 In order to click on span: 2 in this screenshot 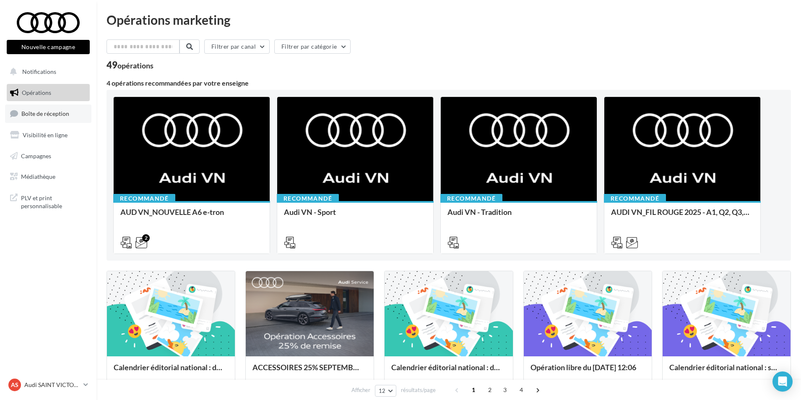, I will do `click(490, 390)`.